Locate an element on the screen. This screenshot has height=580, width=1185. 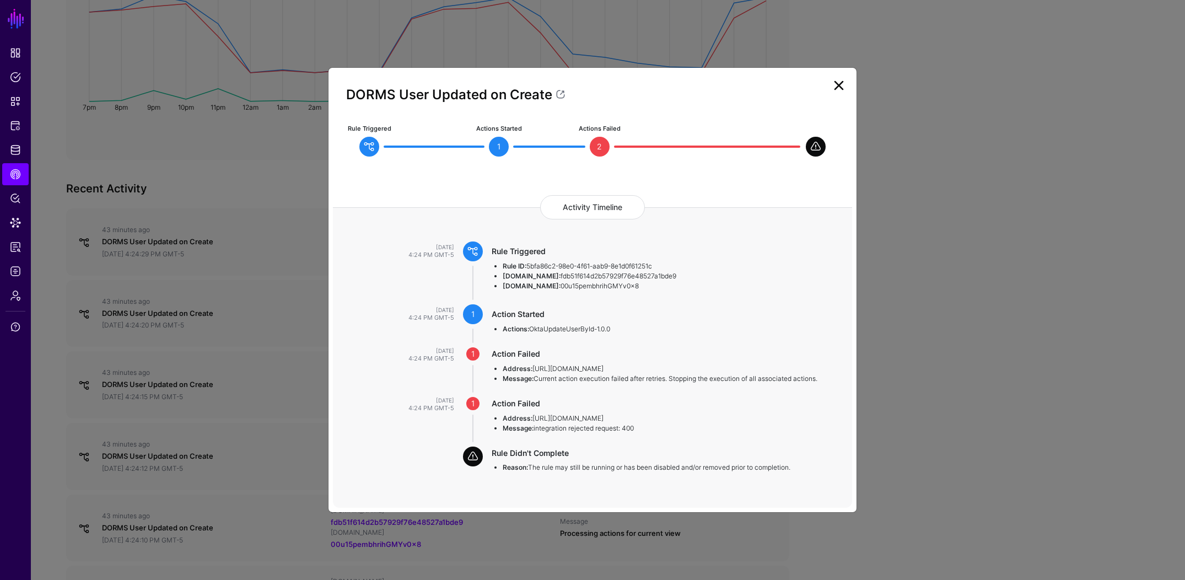
div: Rule Triggered is located at coordinates (661, 251).